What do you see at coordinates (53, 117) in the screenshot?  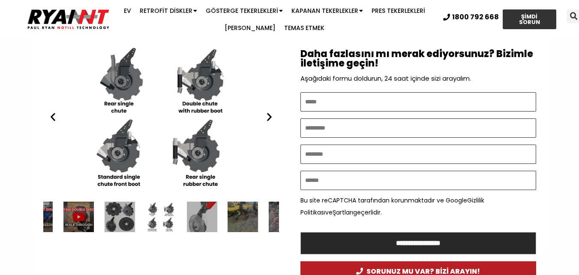 I see `div: Öncesi` at bounding box center [53, 117].